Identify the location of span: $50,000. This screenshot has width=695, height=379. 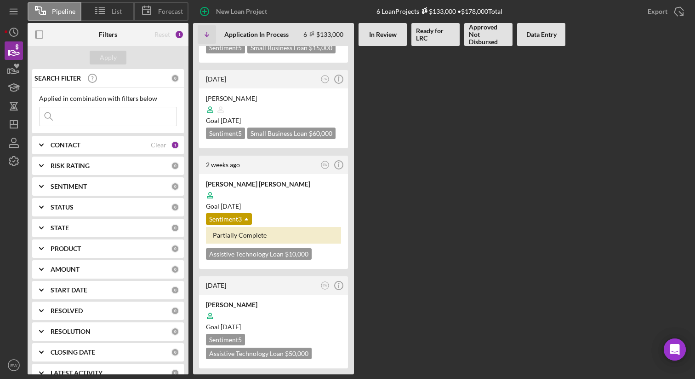
(297, 353).